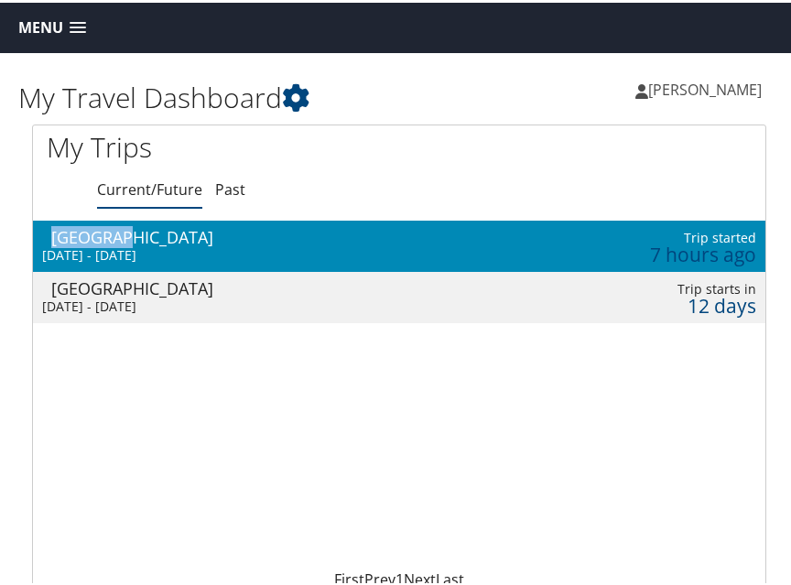 This screenshot has width=791, height=585. I want to click on div: 7 hours ago, so click(651, 252).